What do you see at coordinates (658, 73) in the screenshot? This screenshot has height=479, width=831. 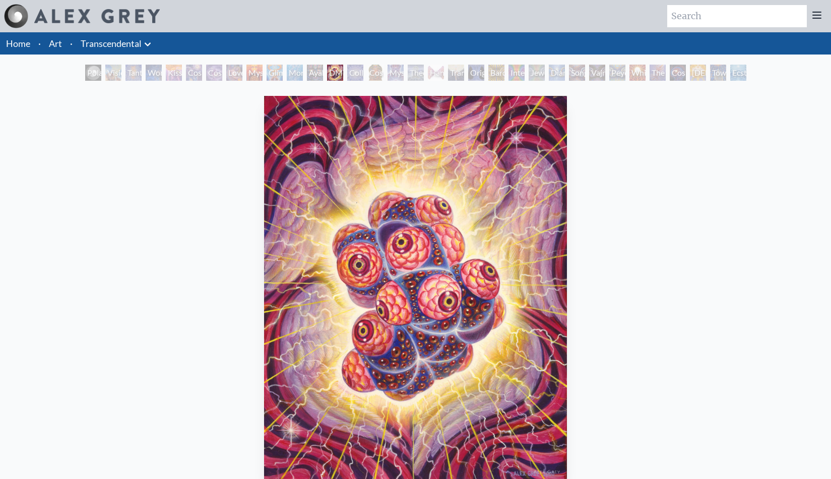 I see `div: The Great Turn` at bounding box center [658, 73].